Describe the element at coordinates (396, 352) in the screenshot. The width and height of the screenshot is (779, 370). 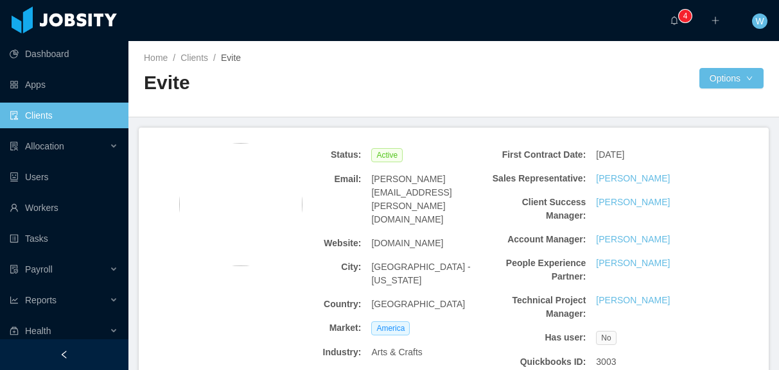
I see `span: Arts & Crafts` at that location.